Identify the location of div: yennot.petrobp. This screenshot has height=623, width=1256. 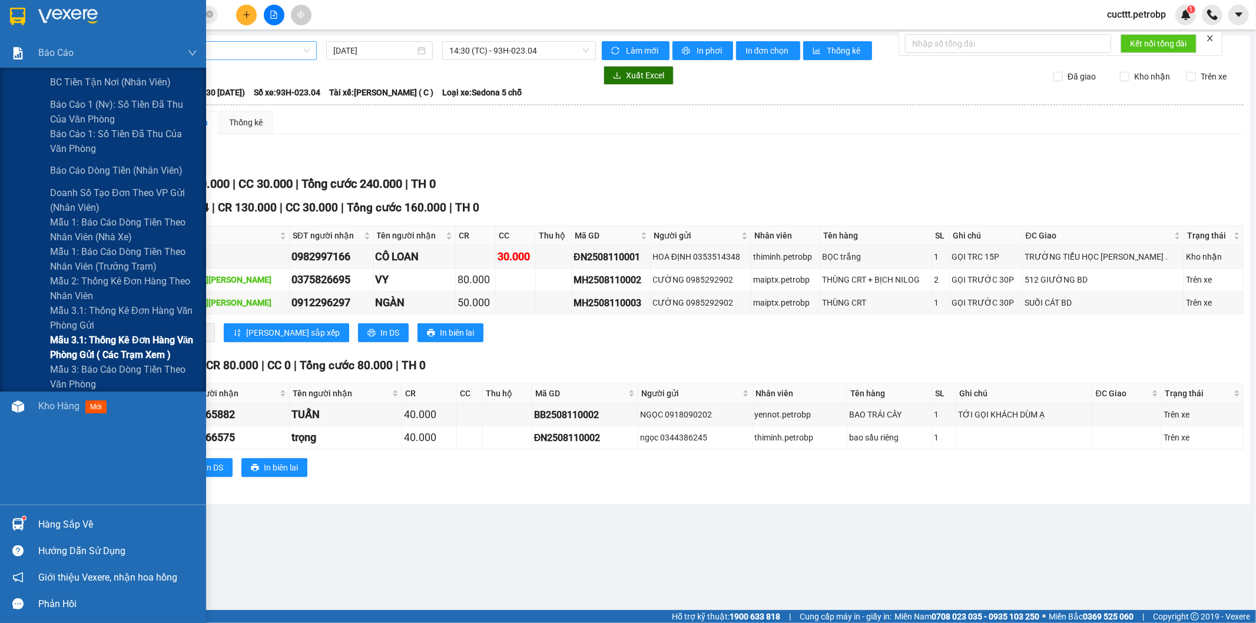
(799, 414).